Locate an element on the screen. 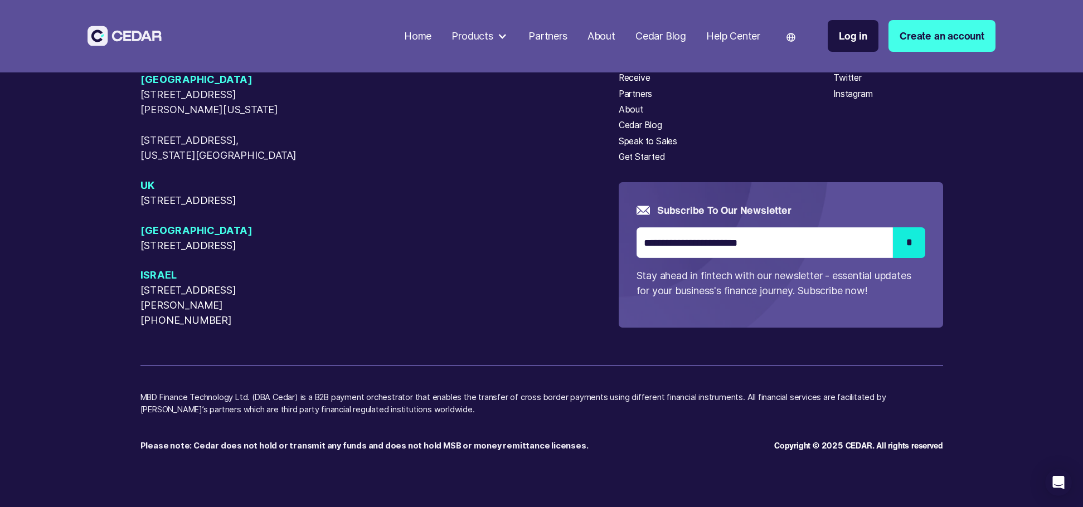 This screenshot has width=1083, height=507. div: Get Started is located at coordinates (642, 157).